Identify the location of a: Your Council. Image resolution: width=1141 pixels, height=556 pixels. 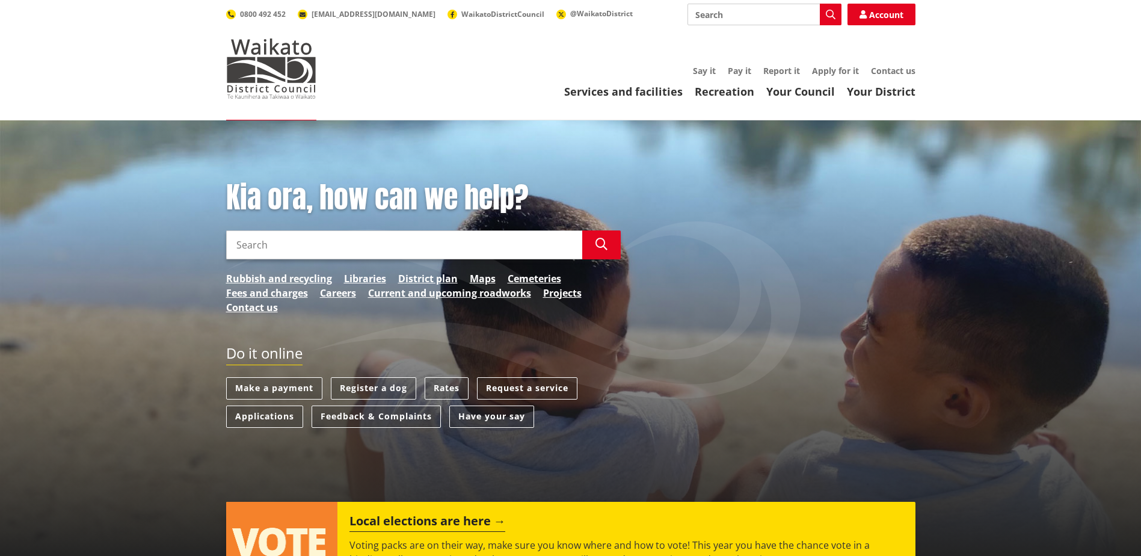
(800, 91).